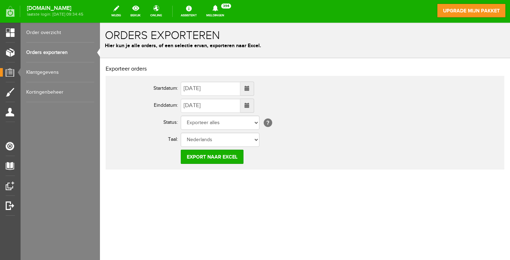  What do you see at coordinates (60, 52) in the screenshot?
I see `a: Orders exporteren` at bounding box center [60, 52].